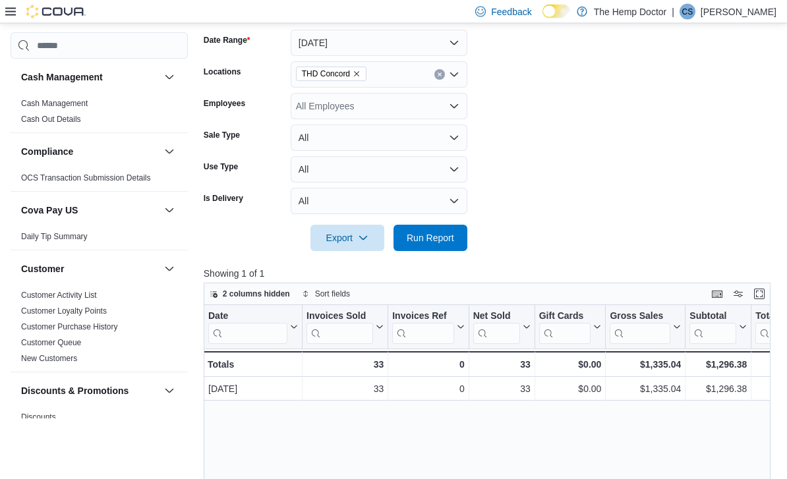 This screenshot has height=479, width=787. What do you see at coordinates (54, 104) in the screenshot?
I see `a: Cash Management` at bounding box center [54, 104].